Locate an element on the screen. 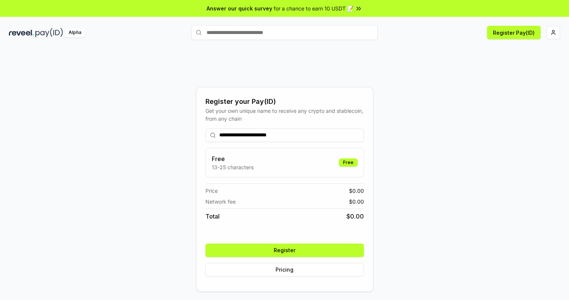 This screenshot has height=300, width=569. div: Get your own unique name to receive any crypto and stablecoin, from any chain is located at coordinates (285, 115).